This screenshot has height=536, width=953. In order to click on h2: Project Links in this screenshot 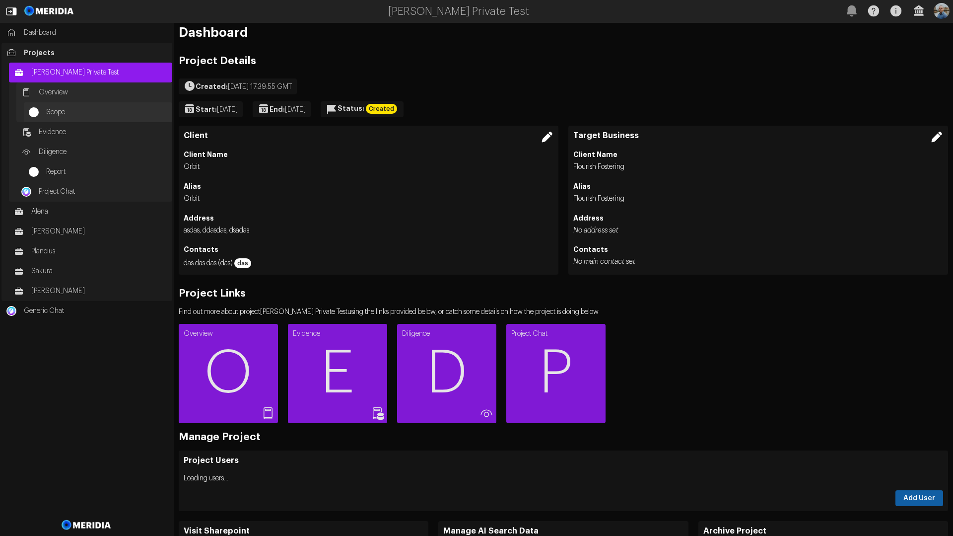, I will do `click(389, 293)`.